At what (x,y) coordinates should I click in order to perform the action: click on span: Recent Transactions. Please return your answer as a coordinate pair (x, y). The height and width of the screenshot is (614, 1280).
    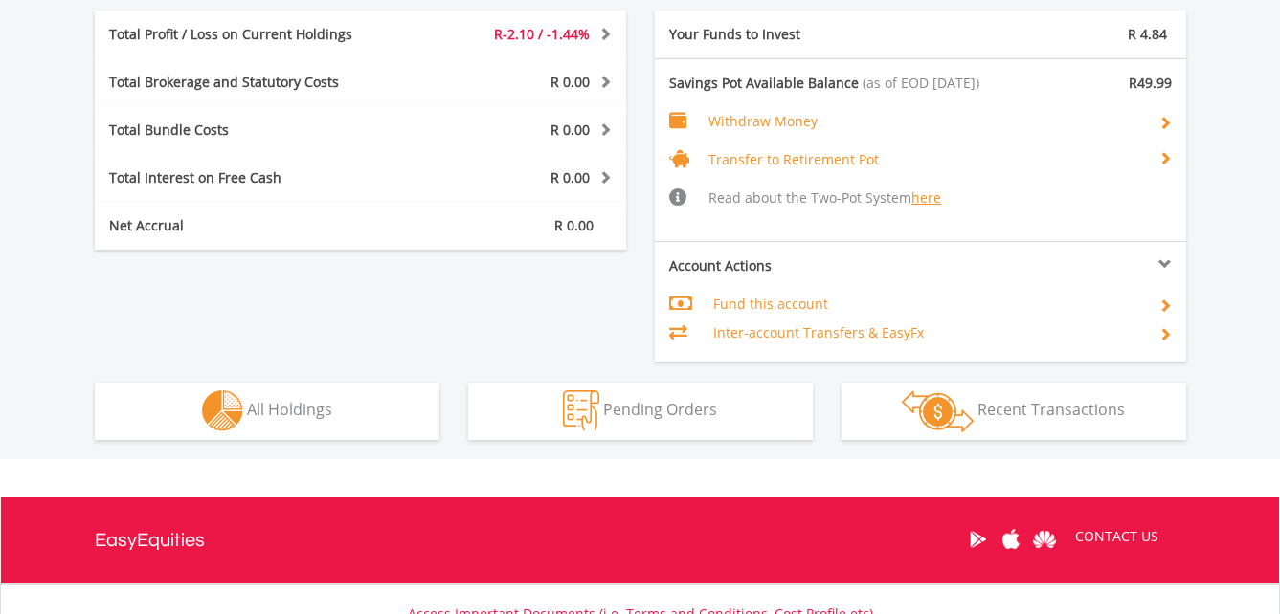
    Looking at the image, I should click on (1051, 410).